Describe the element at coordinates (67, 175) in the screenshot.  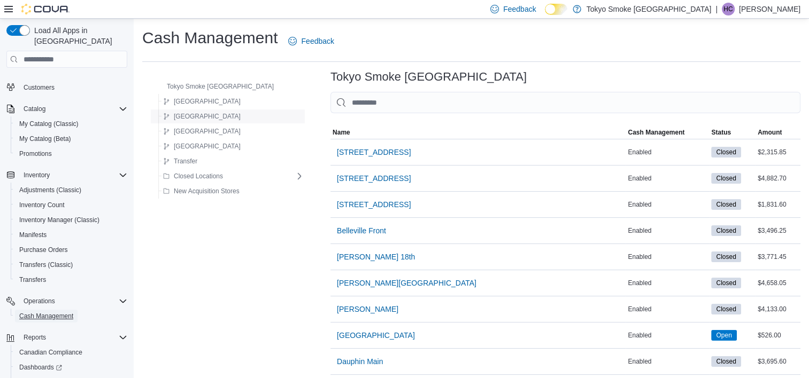
I see `button: Inventory` at that location.